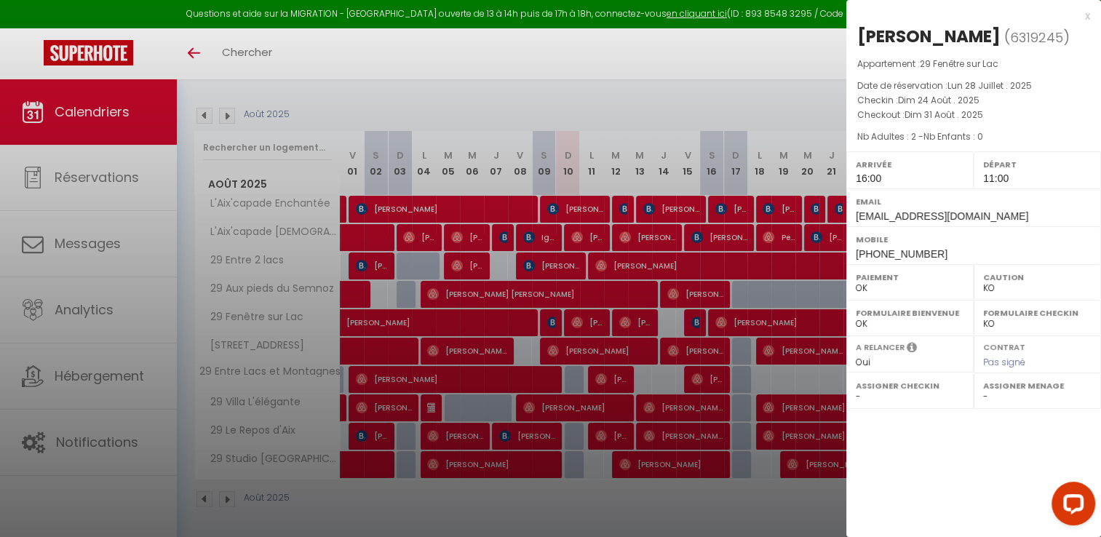  Describe the element at coordinates (974, 100) in the screenshot. I see `p: Checkin :` at that location.